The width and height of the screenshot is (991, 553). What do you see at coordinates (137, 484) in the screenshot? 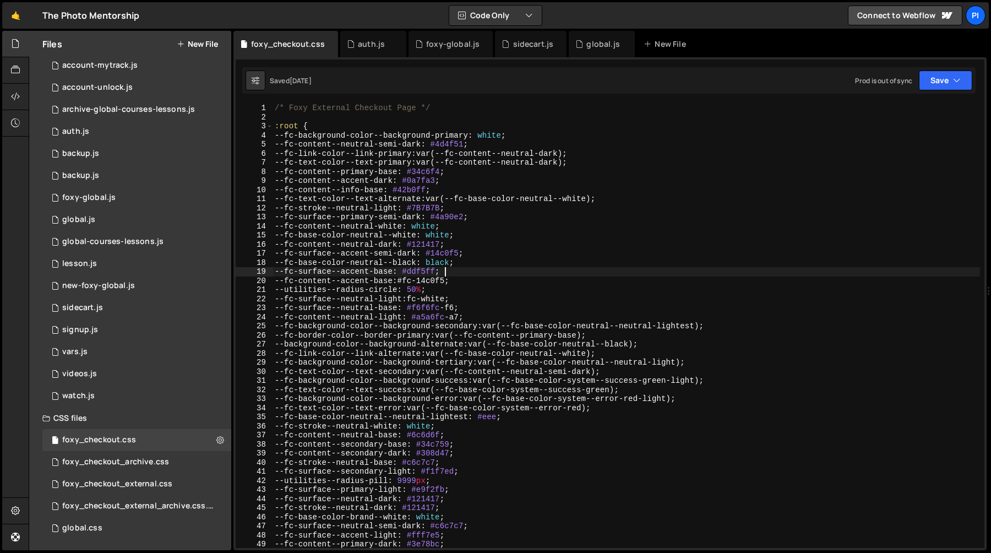
I see `div: 13533/38747.css` at bounding box center [137, 484].